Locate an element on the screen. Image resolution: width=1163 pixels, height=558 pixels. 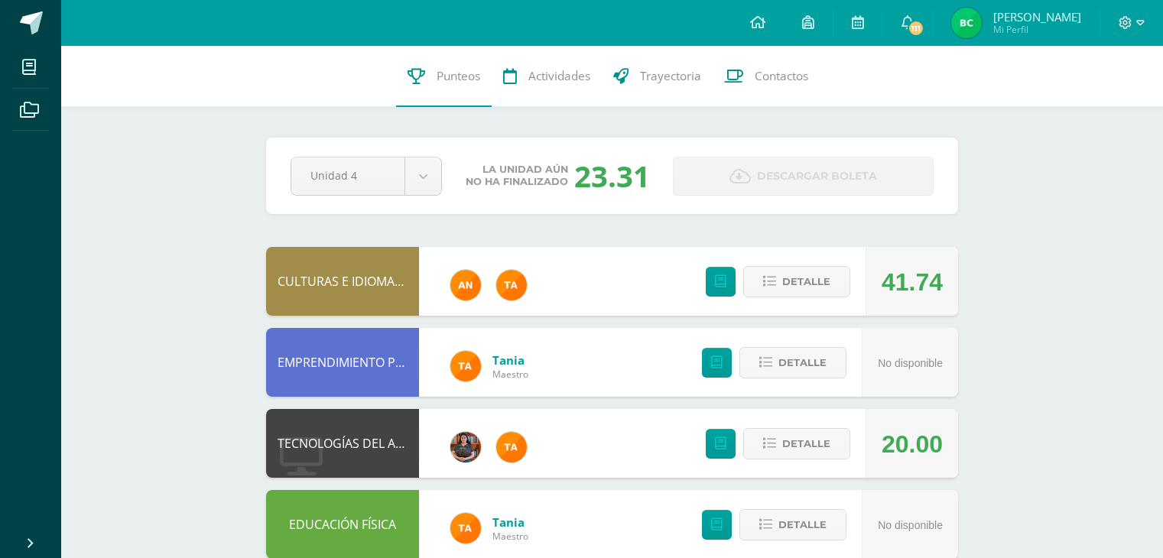
span: Descargar boleta is located at coordinates (817, 176).